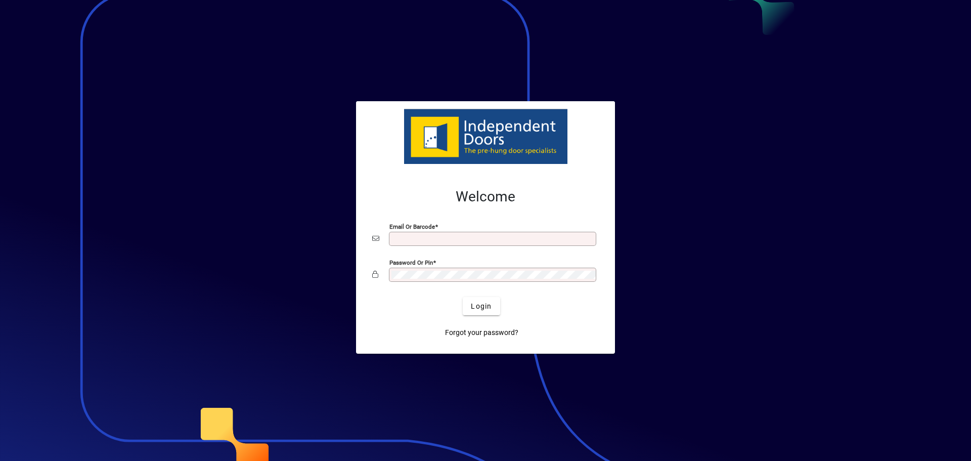  What do you see at coordinates (412, 227) in the screenshot?
I see `mat-label: Email or Barcode` at bounding box center [412, 227].